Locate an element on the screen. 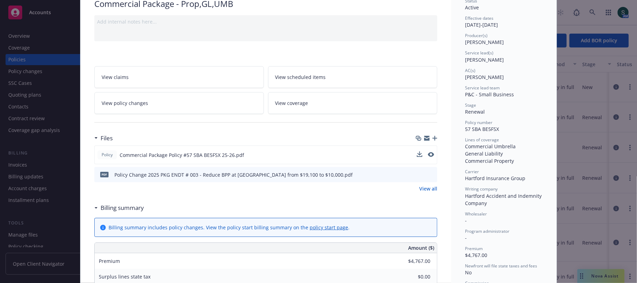 The height and width of the screenshot is (283, 637). span: Service lead team is located at coordinates (482, 88).